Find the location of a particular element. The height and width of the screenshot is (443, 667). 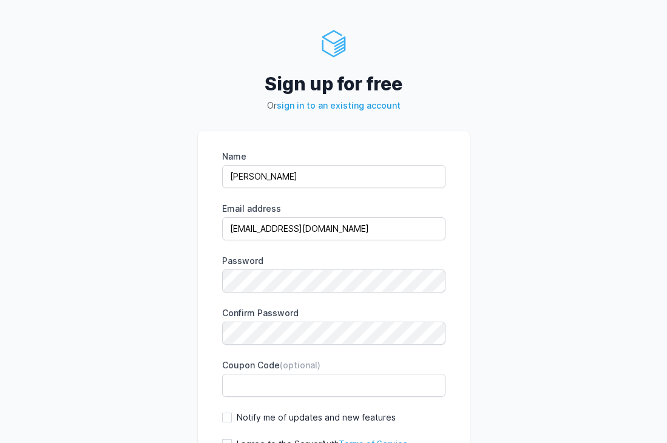

h2: Sign up for free is located at coordinates (334, 84).